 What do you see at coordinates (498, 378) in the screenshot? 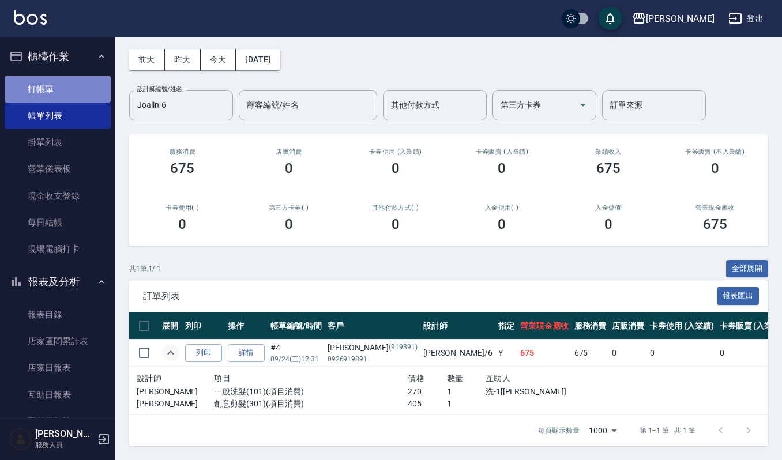
I see `span: 互助人` at bounding box center [498, 378].